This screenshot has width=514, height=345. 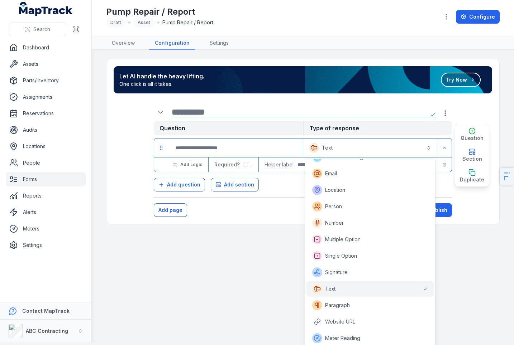 What do you see at coordinates (333, 207) in the screenshot?
I see `span: Person` at bounding box center [333, 207].